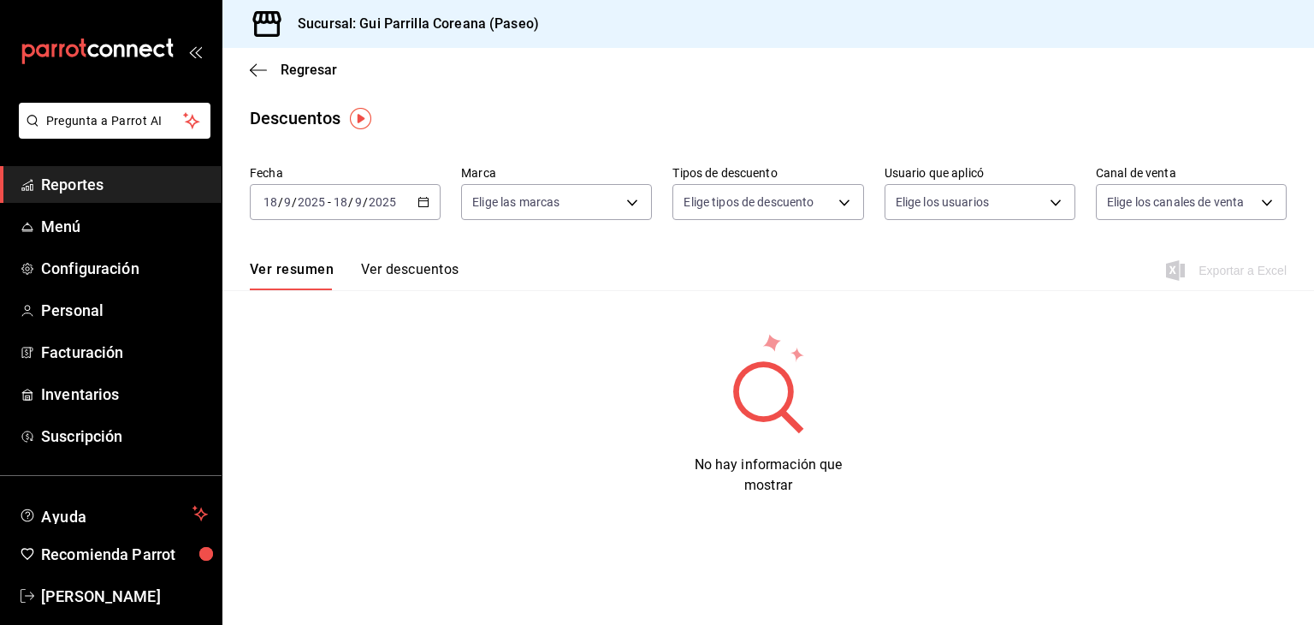  What do you see at coordinates (124, 226) in the screenshot?
I see `span: Menú` at bounding box center [124, 226].